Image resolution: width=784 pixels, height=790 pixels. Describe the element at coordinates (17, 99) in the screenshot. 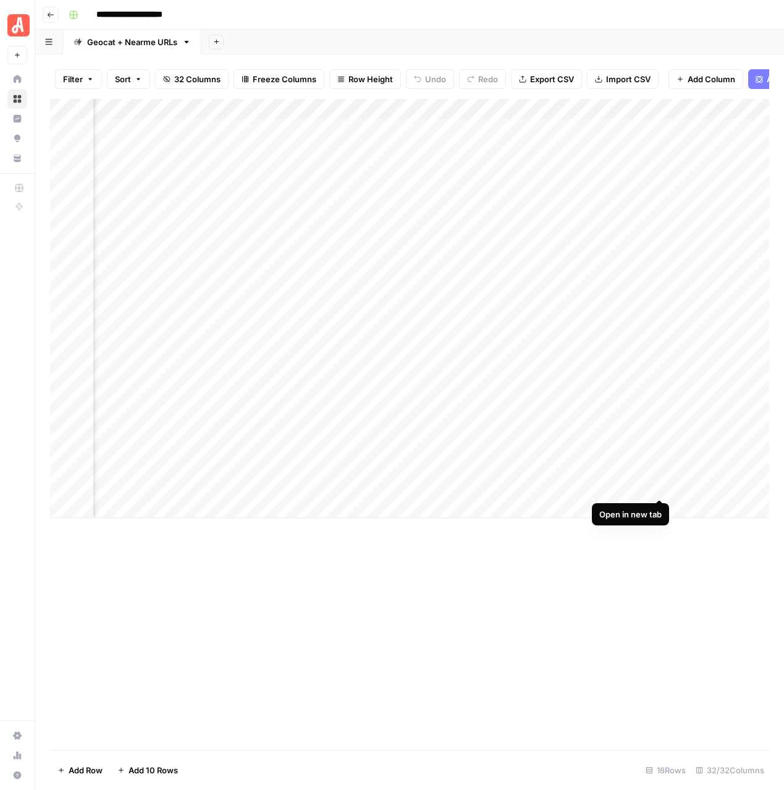

I see `a: Browse` at that location.